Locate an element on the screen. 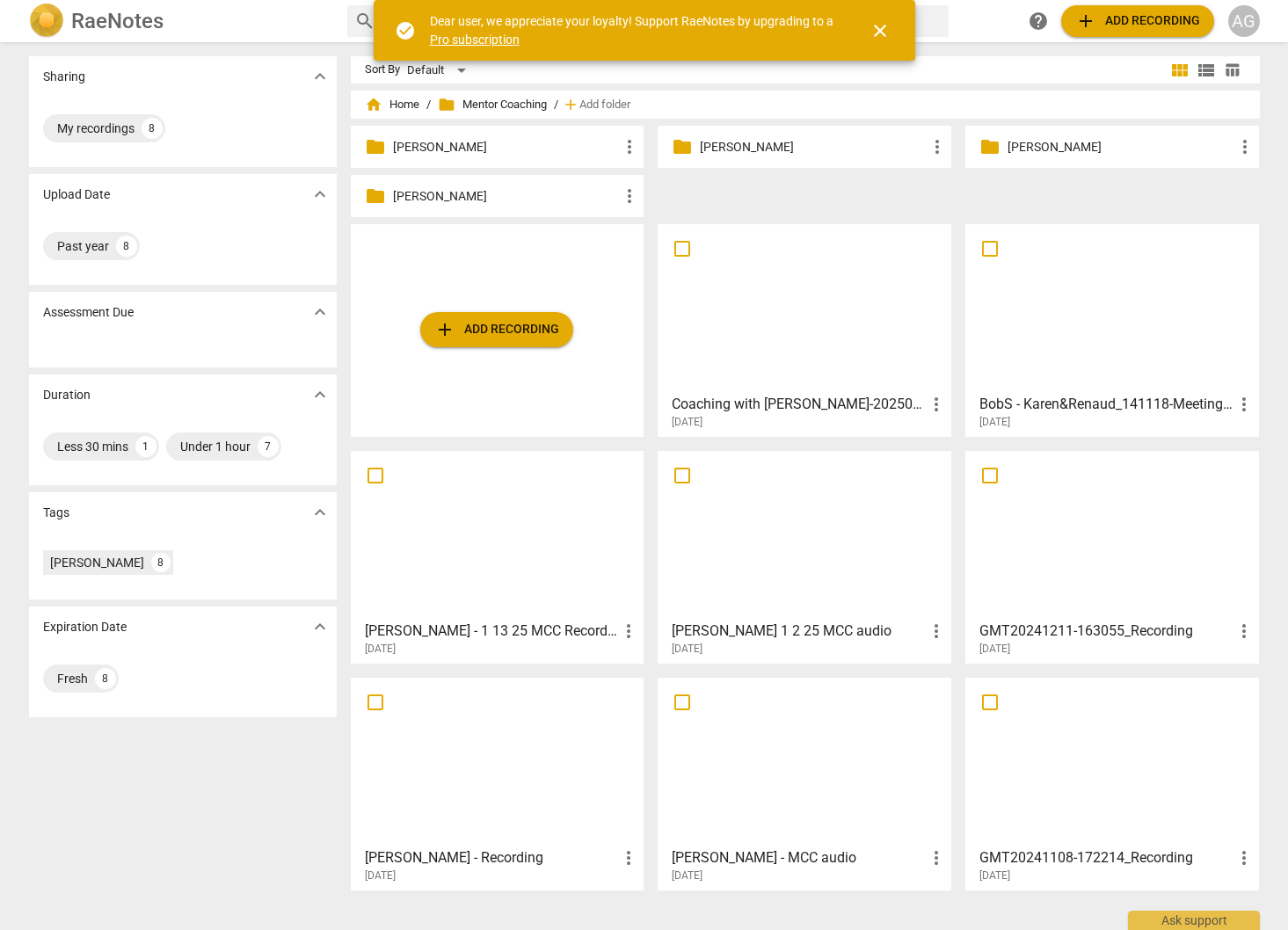 This screenshot has height=930, width=1288. span: Home is located at coordinates (392, 104).